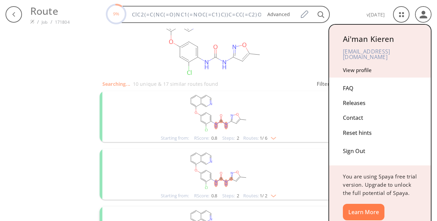 The image size is (437, 221). Describe the element at coordinates (357, 70) in the screenshot. I see `a: View profile` at that location.